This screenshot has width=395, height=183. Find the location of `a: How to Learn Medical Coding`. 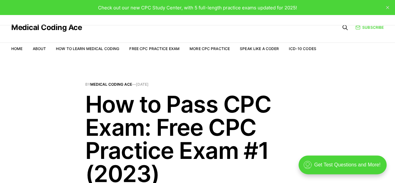

a: How to Learn Medical Coding is located at coordinates (87, 48).